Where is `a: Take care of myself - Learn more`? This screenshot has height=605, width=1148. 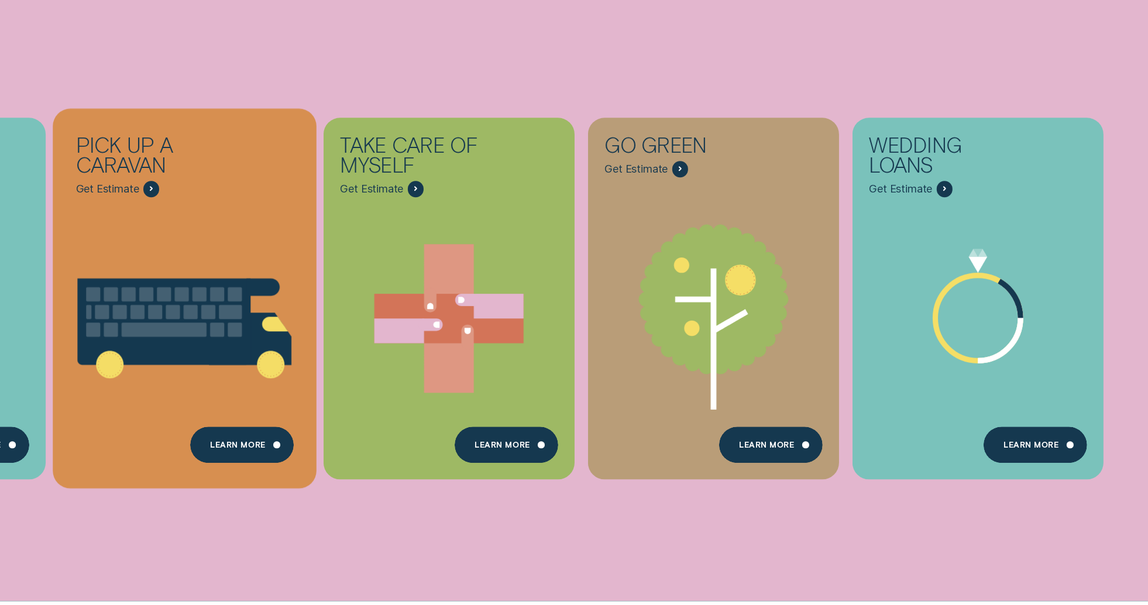
a: Take care of myself - Learn more is located at coordinates (449, 293).